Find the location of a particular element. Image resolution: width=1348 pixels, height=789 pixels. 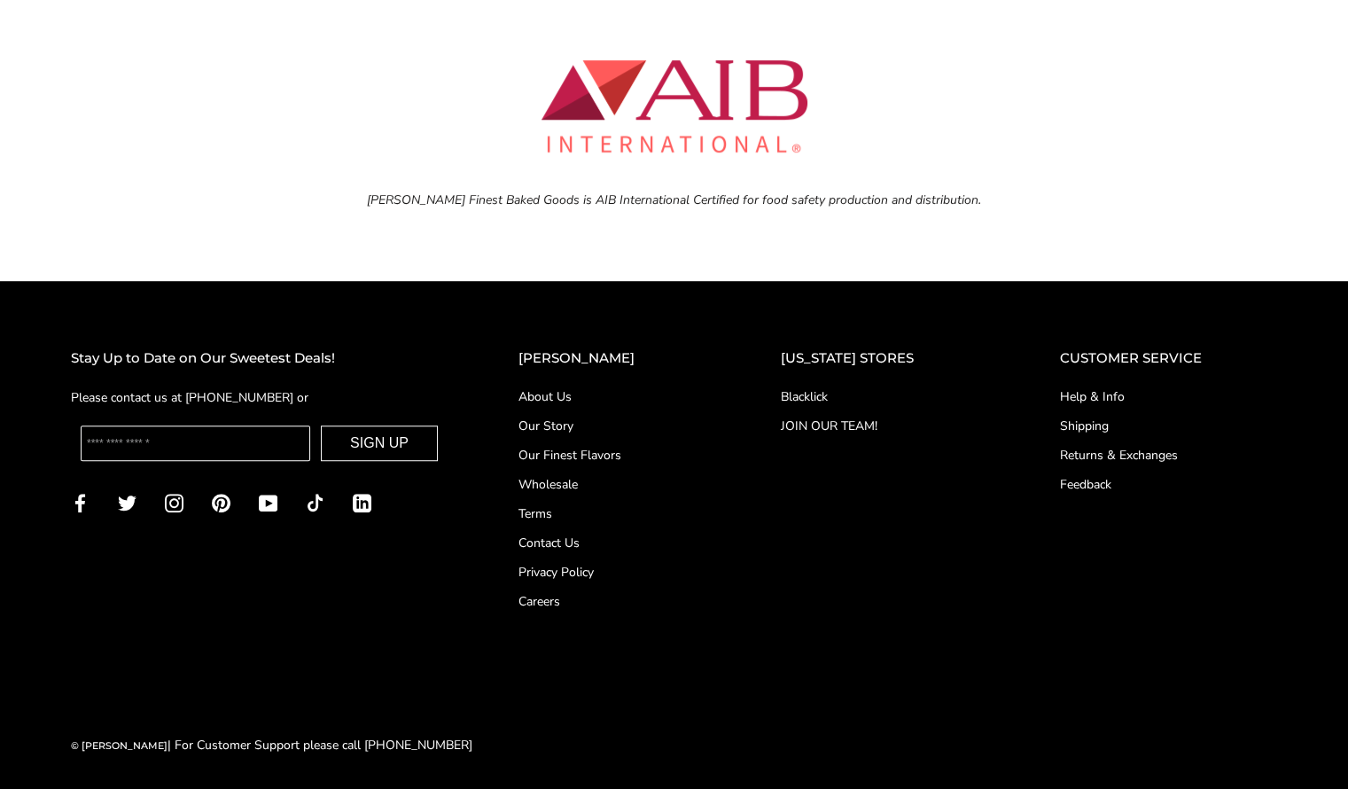

a: JOIN OUR TEAM! is located at coordinates (884, 425).